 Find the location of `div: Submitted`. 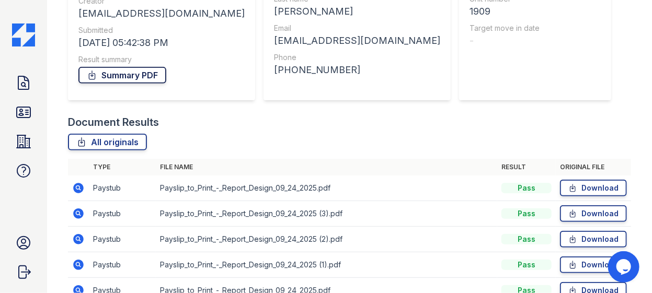

div: Submitted is located at coordinates (162, 30).